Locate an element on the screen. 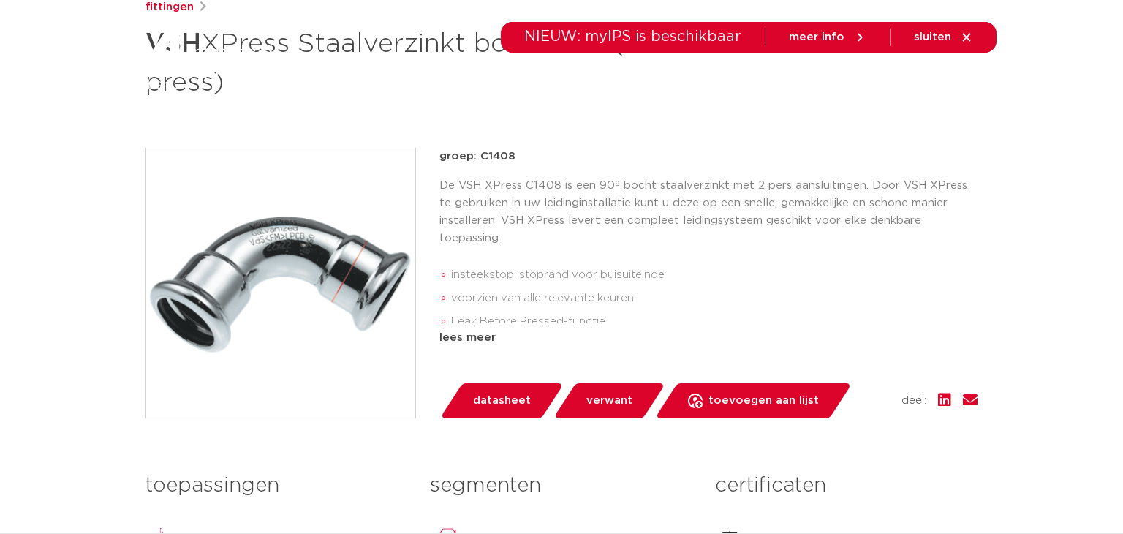 The height and width of the screenshot is (534, 1123). p: groep: C1408 is located at coordinates (709, 156).